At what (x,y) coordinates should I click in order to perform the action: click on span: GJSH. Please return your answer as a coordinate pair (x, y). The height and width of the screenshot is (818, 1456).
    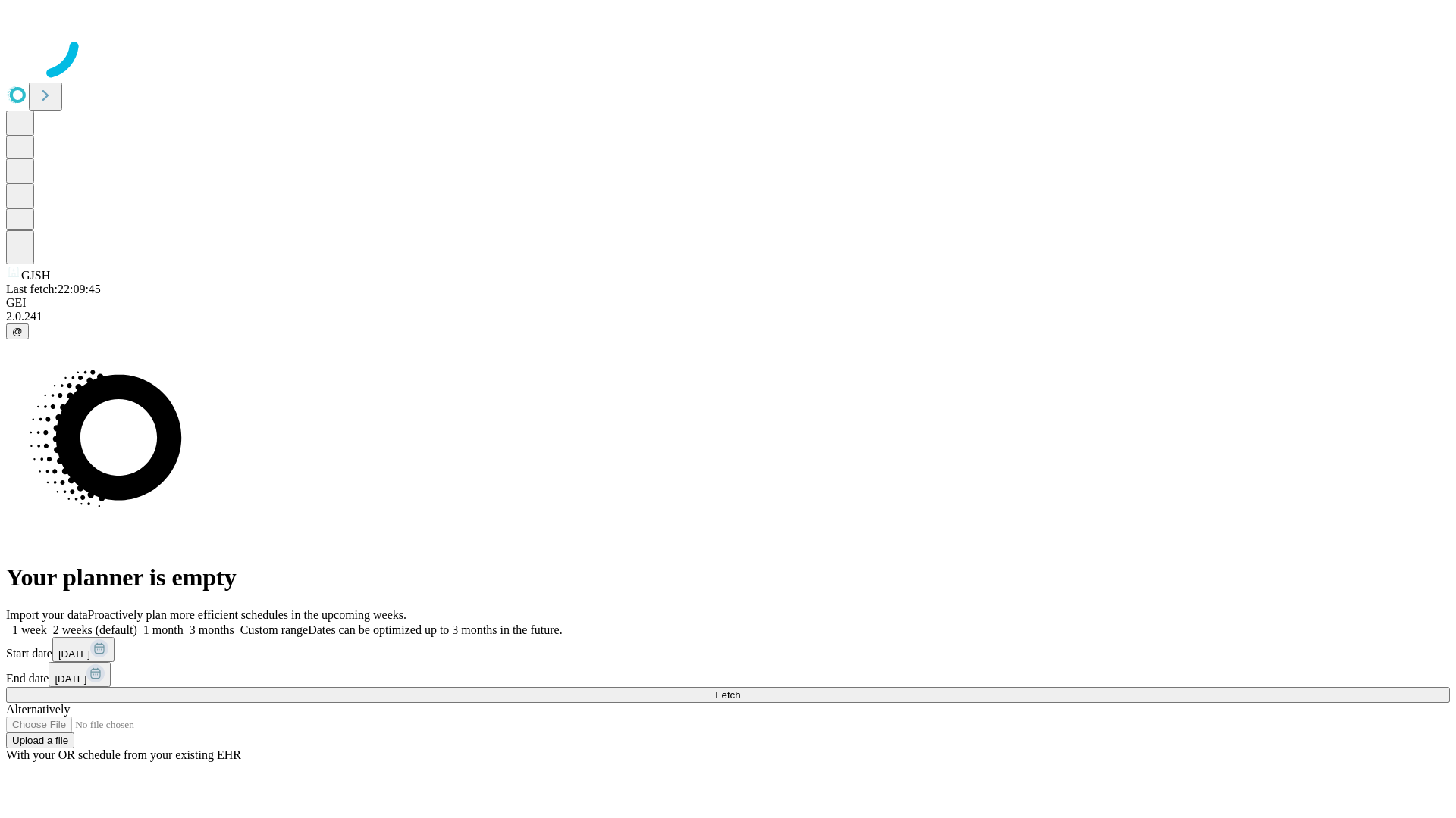
    Looking at the image, I should click on (36, 275).